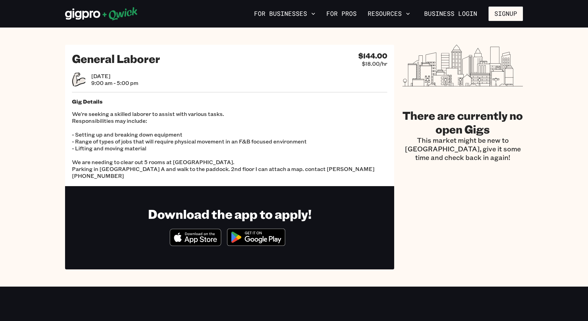 This screenshot has height=321, width=588. I want to click on h4: $144.00, so click(373, 56).